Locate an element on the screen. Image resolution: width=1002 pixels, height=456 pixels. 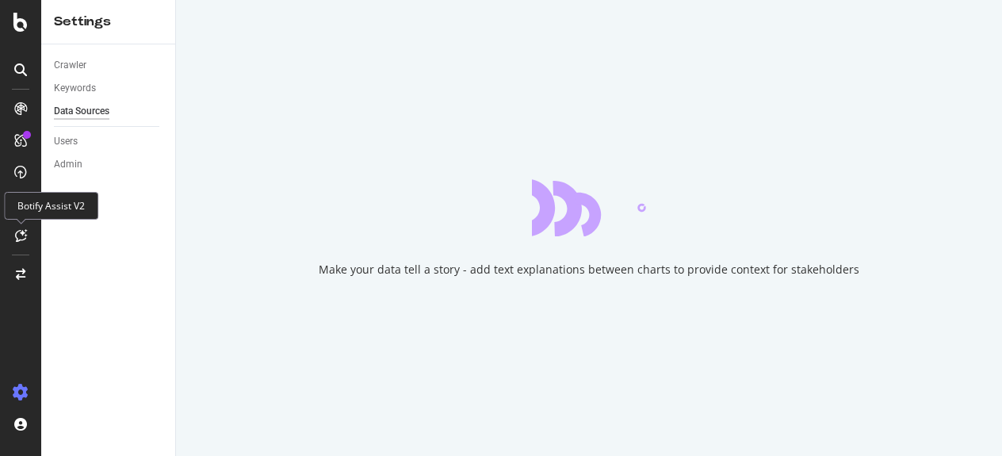
a: Admin is located at coordinates (109, 164).